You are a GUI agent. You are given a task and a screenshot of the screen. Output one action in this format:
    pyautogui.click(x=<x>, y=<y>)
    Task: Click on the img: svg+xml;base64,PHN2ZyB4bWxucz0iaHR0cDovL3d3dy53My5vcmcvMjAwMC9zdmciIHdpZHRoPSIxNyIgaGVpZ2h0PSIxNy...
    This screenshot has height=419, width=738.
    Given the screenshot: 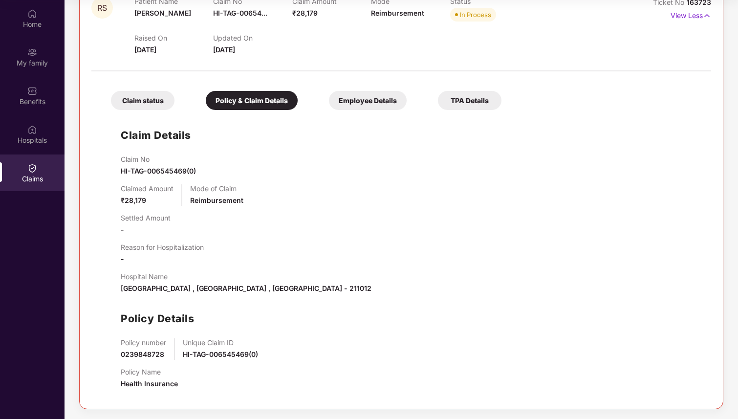 What is the action you would take?
    pyautogui.click(x=707, y=16)
    